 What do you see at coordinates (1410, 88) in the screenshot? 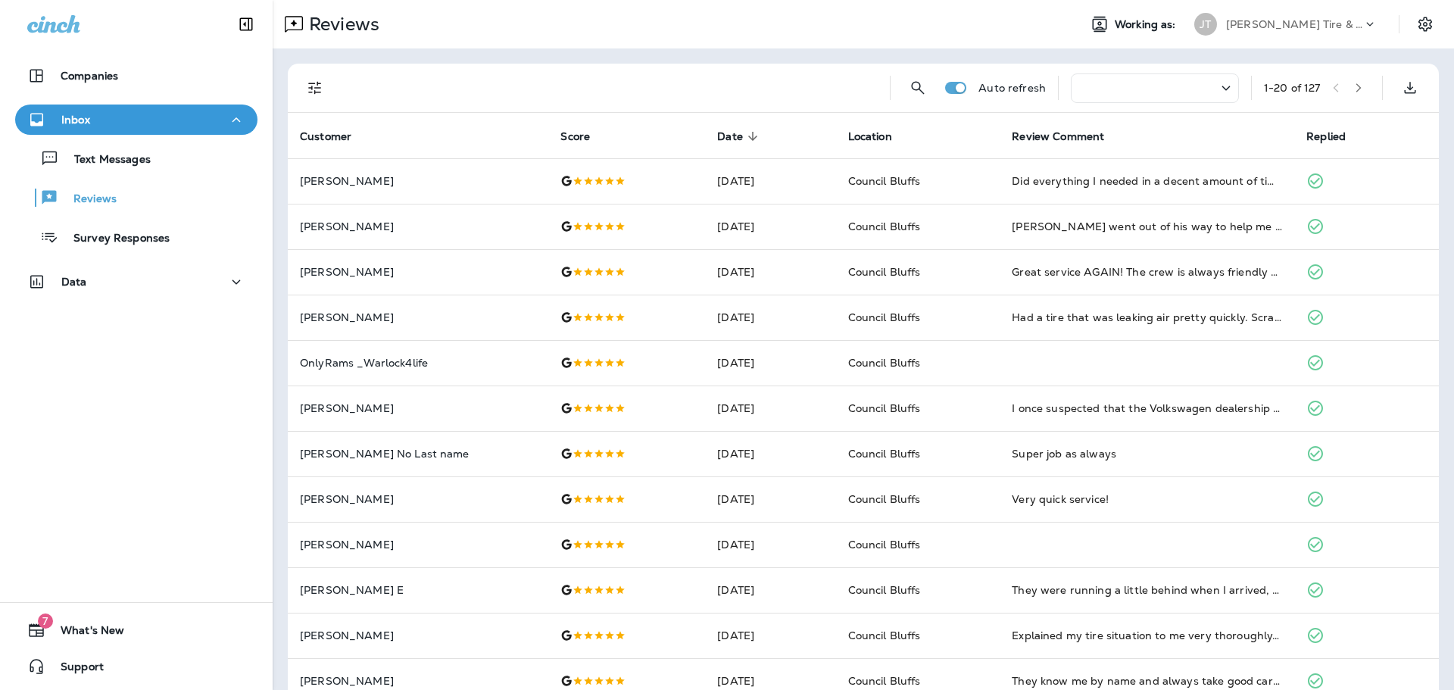
I see `button: Export as CSV` at bounding box center [1410, 88].